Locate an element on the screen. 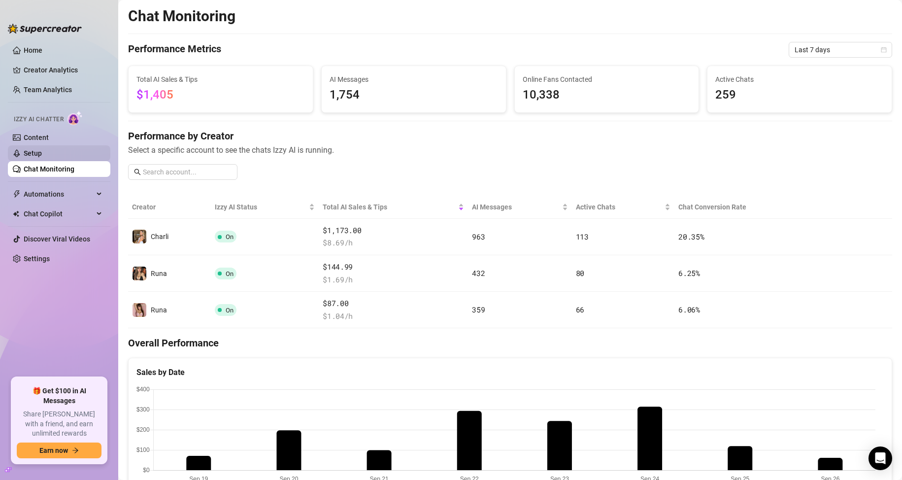 This screenshot has width=902, height=480. span: calendar is located at coordinates (883, 50).